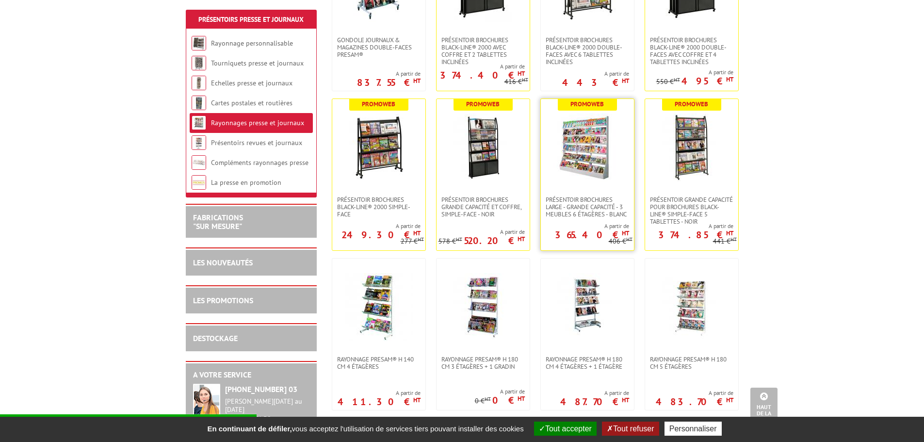 This screenshot has height=442, width=924. What do you see at coordinates (483, 207) in the screenshot?
I see `span: Présentoir brochures Grande capacité et coffre, simple-face - Noir` at bounding box center [483, 207].